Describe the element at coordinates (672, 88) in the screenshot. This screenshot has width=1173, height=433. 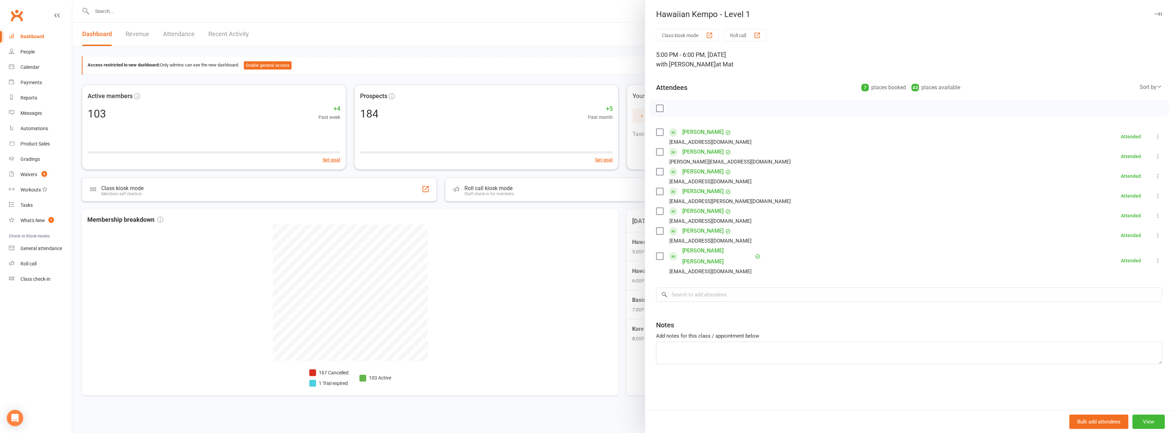
I see `div: Attendees` at that location.